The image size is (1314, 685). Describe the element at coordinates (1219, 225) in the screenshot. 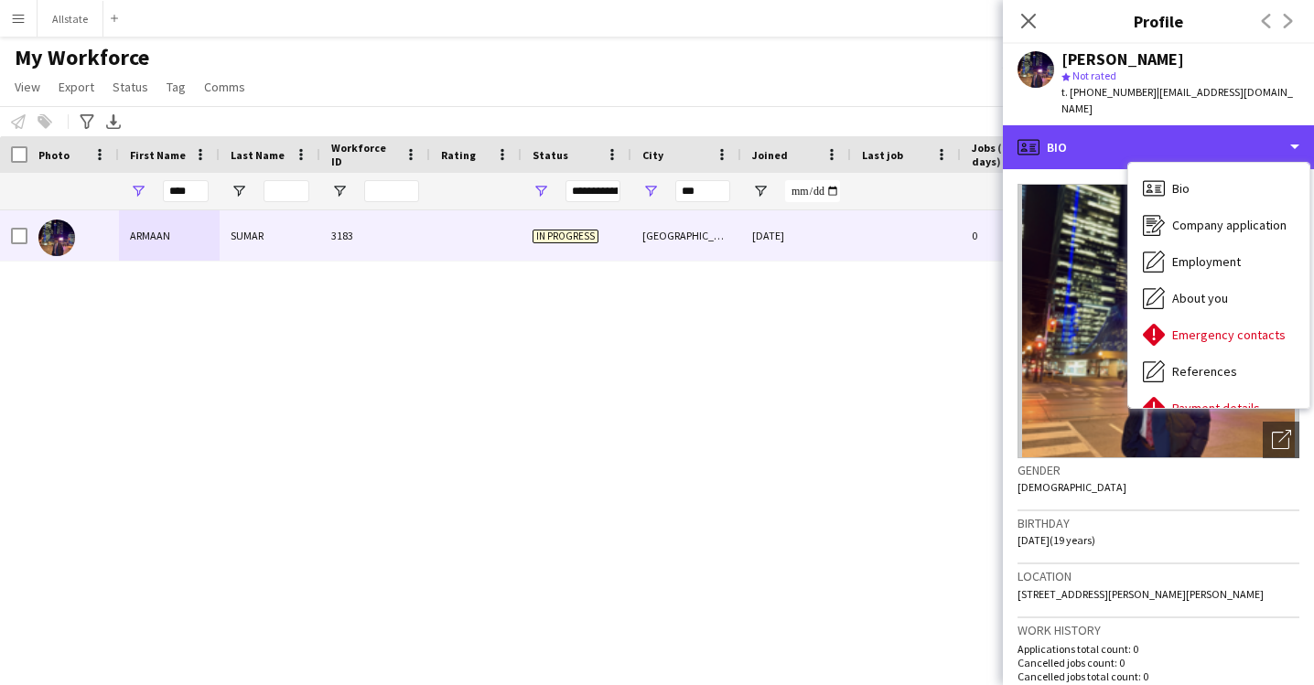

I see `div: Company application` at that location.